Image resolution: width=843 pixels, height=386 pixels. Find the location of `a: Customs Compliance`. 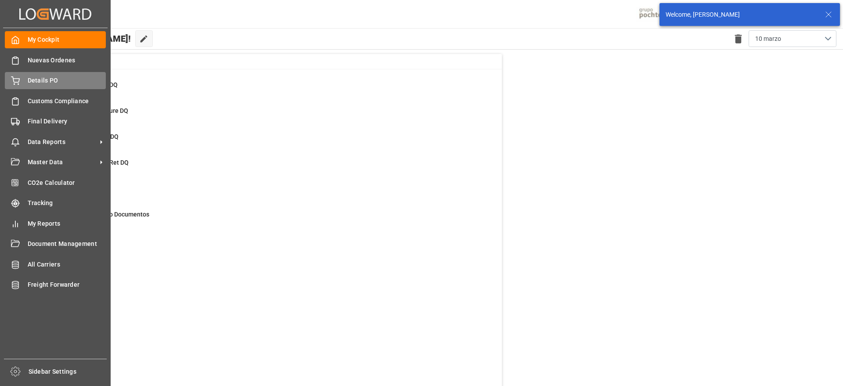

a: Customs Compliance is located at coordinates (55, 100).